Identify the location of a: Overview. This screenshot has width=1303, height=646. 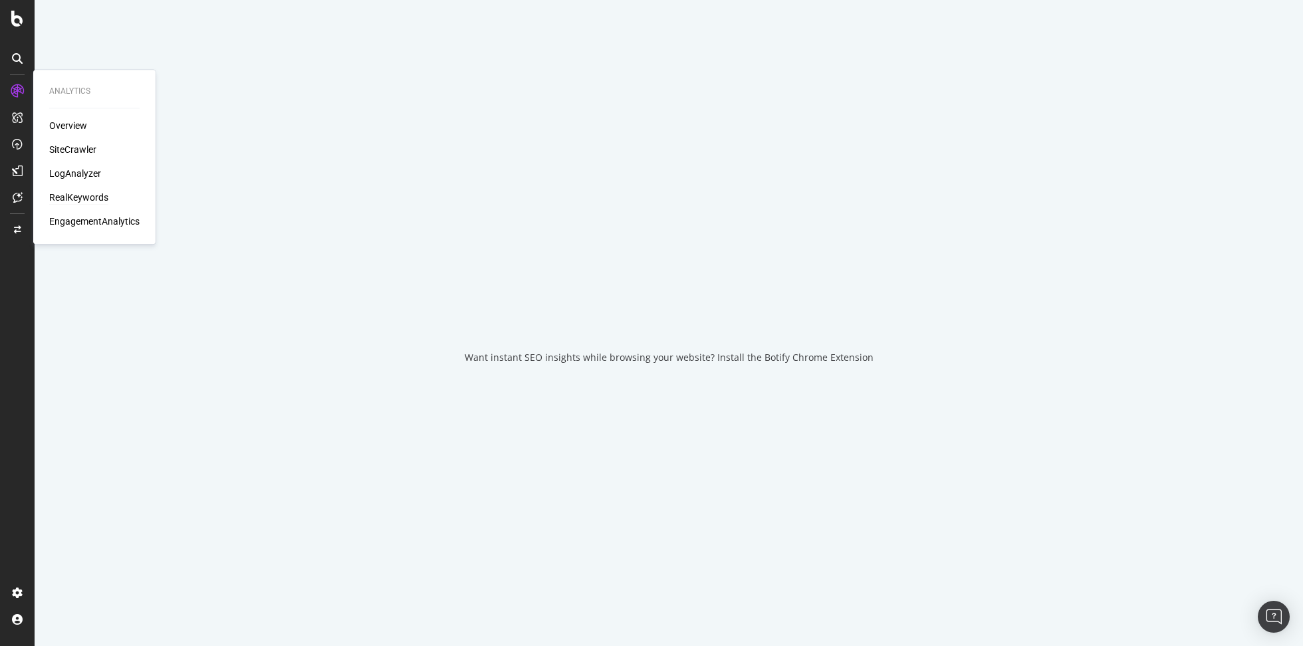
(68, 126).